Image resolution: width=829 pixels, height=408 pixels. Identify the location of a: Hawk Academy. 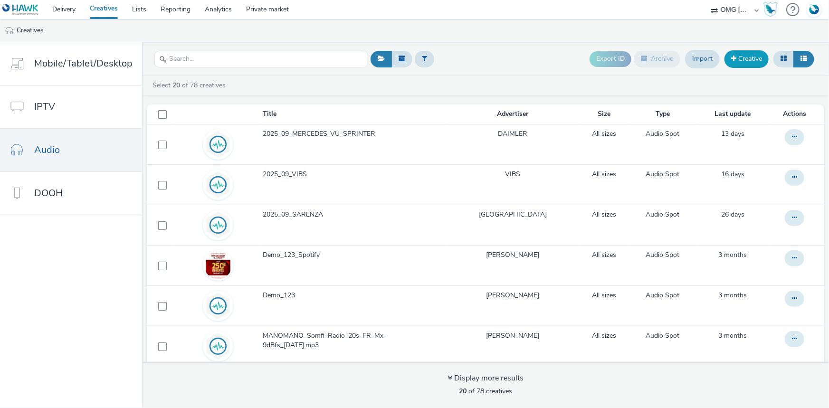
(772, 9).